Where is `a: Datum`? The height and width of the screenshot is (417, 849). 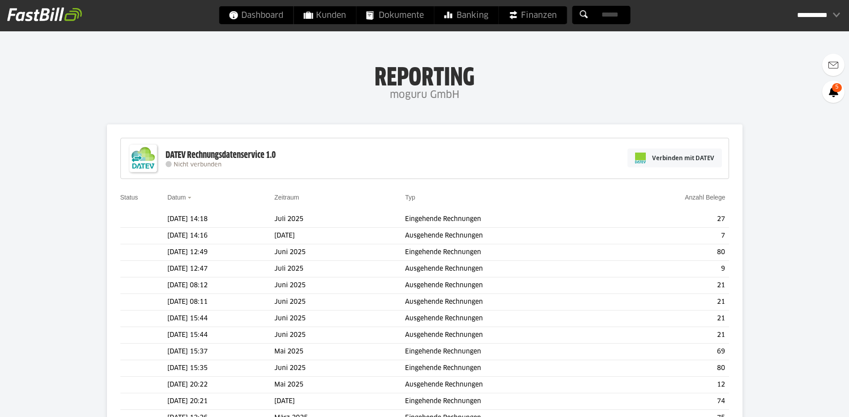
a: Datum is located at coordinates (176, 197).